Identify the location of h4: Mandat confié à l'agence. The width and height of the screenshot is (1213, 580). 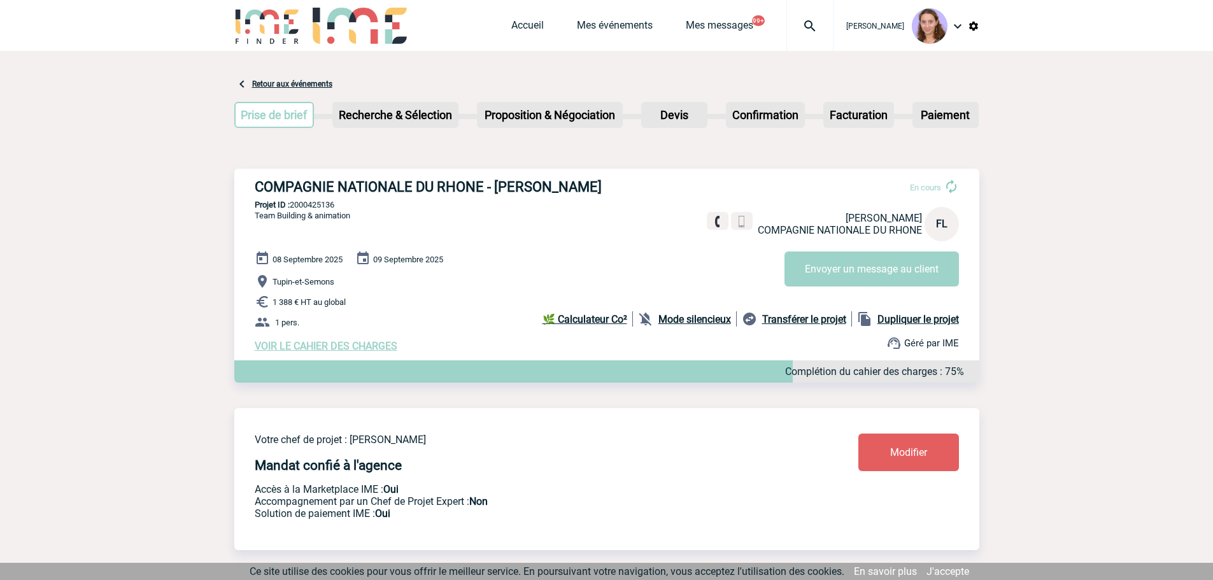
(328, 466).